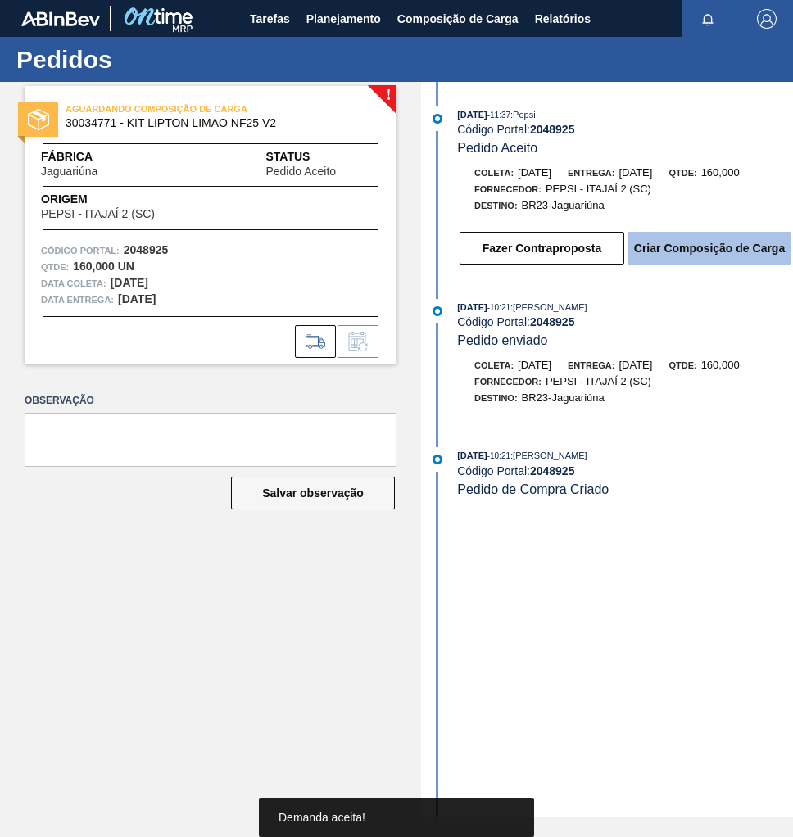 The image size is (793, 837). What do you see at coordinates (95, 157) in the screenshot?
I see `span: Fábrica` at bounding box center [95, 157].